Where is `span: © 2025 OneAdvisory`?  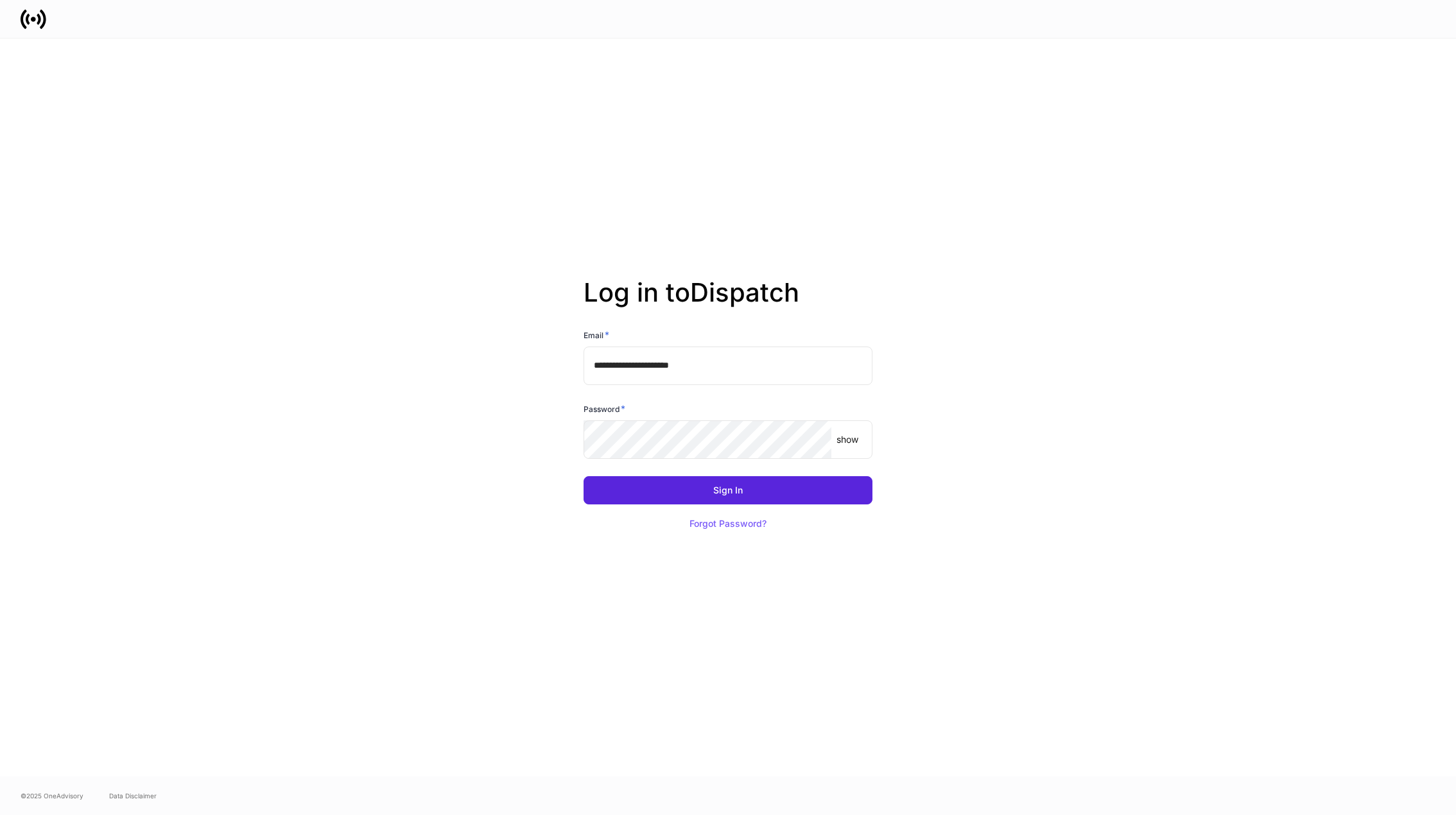
span: © 2025 OneAdvisory is located at coordinates (52, 796).